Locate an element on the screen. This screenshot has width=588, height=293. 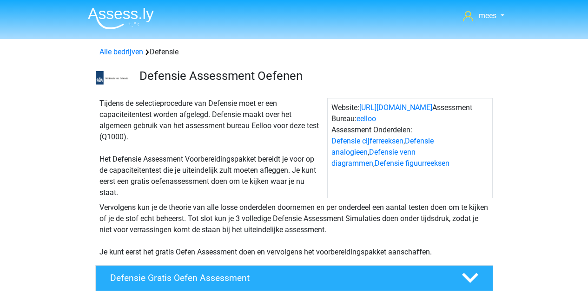
a: Alle bedrijven is located at coordinates (121, 52).